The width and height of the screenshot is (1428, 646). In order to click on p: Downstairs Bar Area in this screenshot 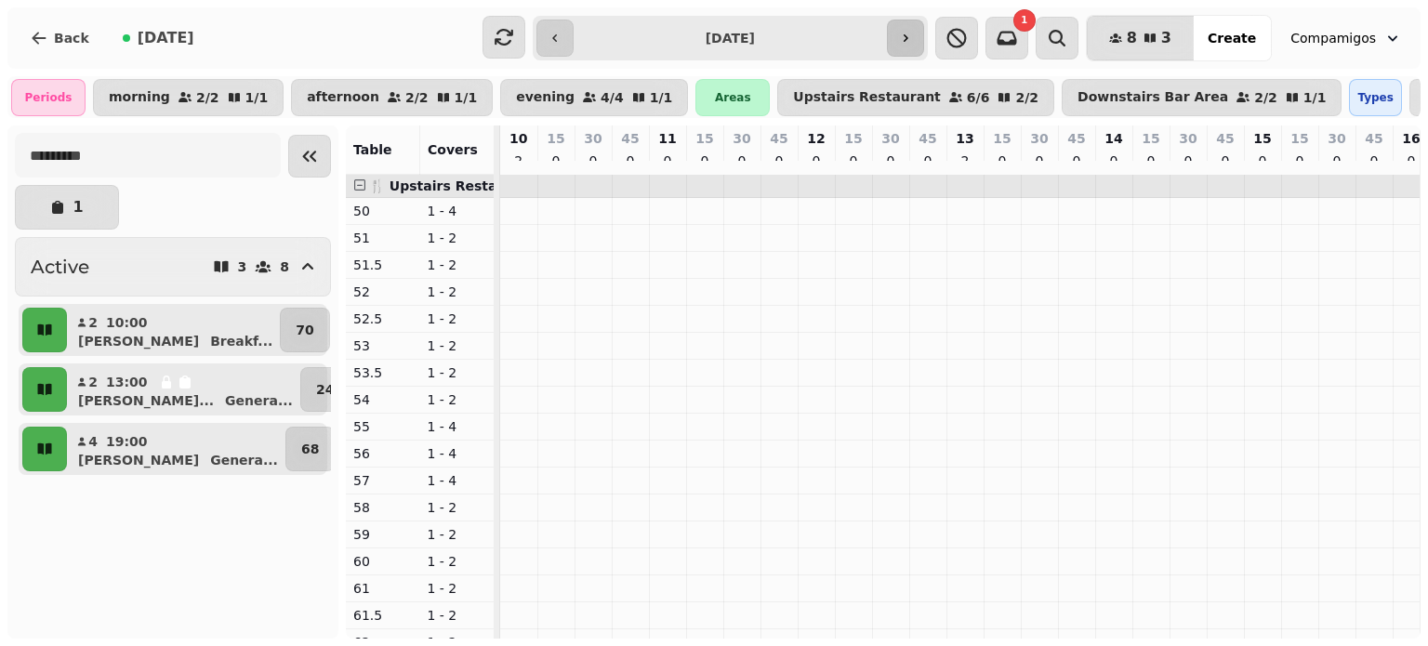, I will do `click(1153, 98)`.